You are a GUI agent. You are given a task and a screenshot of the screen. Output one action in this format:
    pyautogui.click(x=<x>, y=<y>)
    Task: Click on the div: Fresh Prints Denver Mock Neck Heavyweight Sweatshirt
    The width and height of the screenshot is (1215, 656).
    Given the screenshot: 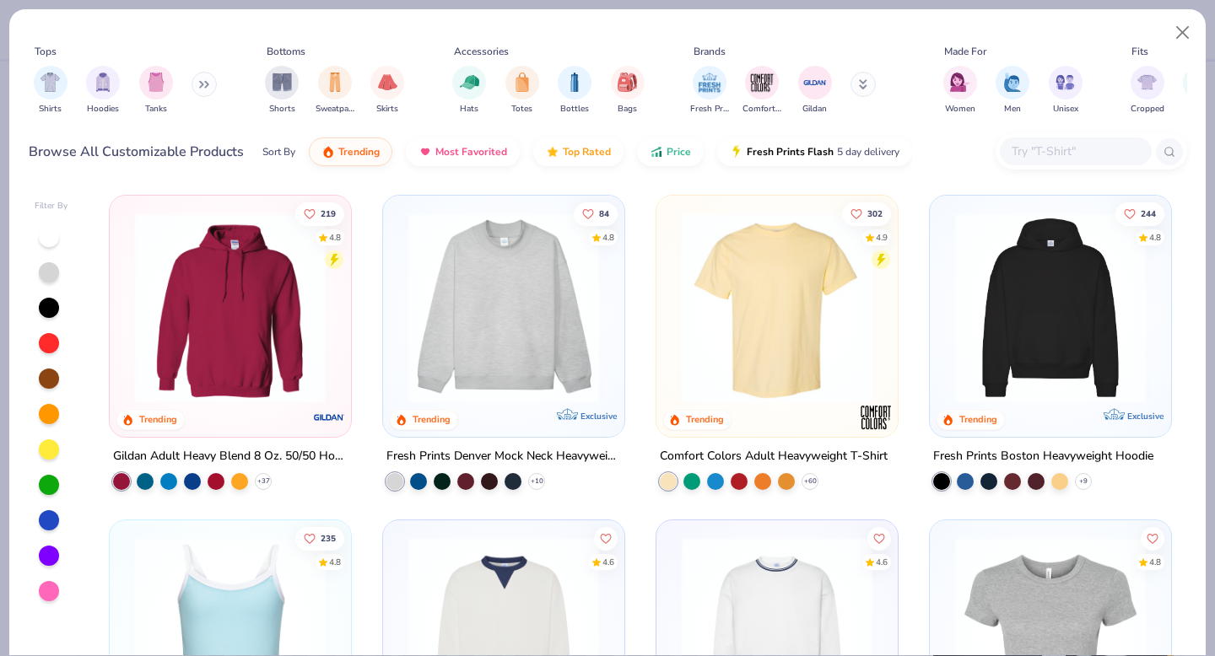 What is the action you would take?
    pyautogui.click(x=504, y=456)
    